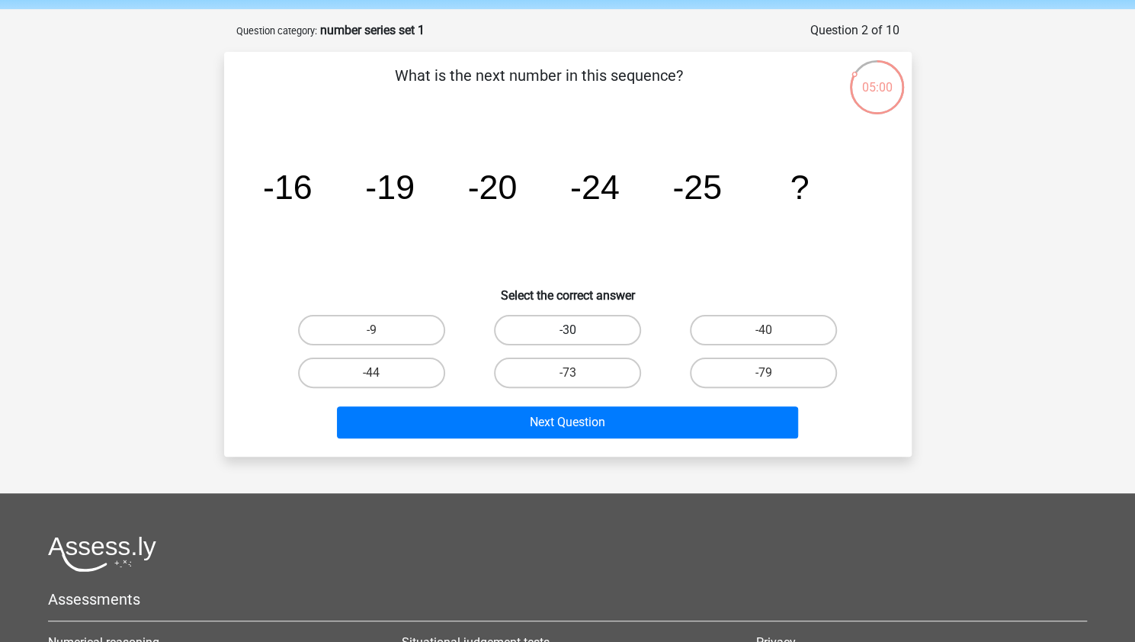  I want to click on label: -40, so click(763, 330).